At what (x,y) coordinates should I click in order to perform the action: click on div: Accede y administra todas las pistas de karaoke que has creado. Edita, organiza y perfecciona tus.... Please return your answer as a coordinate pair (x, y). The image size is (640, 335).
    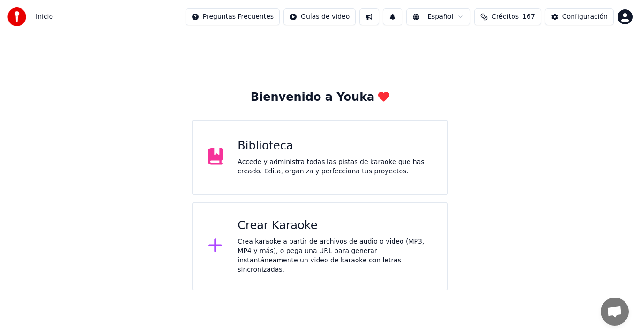
    Looking at the image, I should click on (335, 167).